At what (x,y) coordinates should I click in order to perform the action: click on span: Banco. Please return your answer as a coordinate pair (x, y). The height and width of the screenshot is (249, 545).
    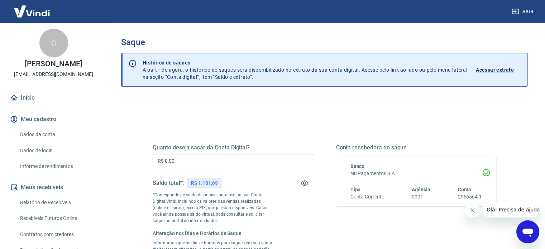
    Looking at the image, I should click on (358, 166).